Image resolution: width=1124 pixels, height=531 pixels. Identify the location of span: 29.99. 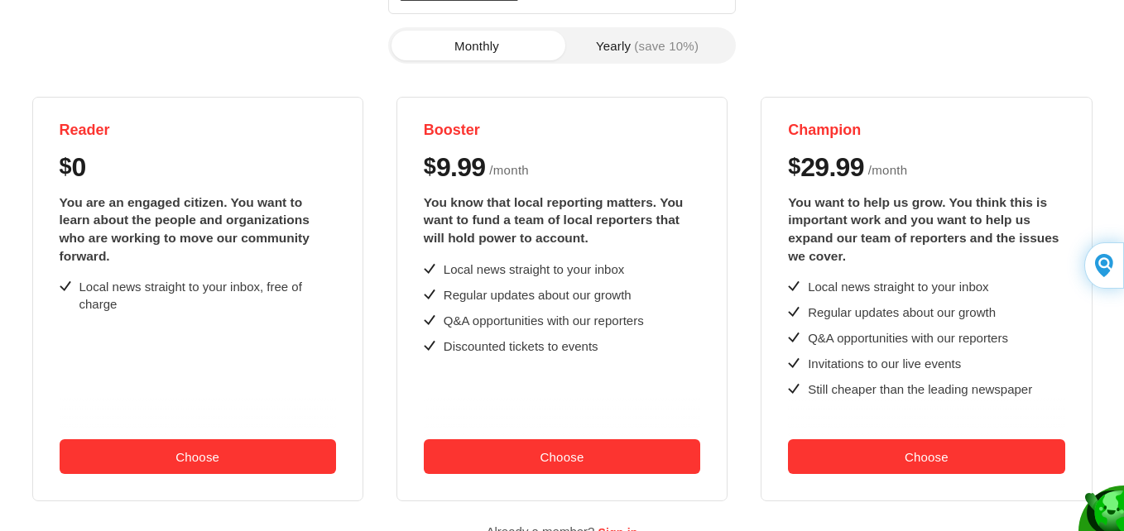
(831, 167).